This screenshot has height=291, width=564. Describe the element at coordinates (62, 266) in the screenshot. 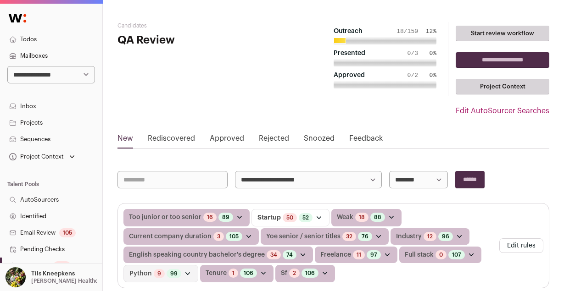

I see `div: 765` at that location.